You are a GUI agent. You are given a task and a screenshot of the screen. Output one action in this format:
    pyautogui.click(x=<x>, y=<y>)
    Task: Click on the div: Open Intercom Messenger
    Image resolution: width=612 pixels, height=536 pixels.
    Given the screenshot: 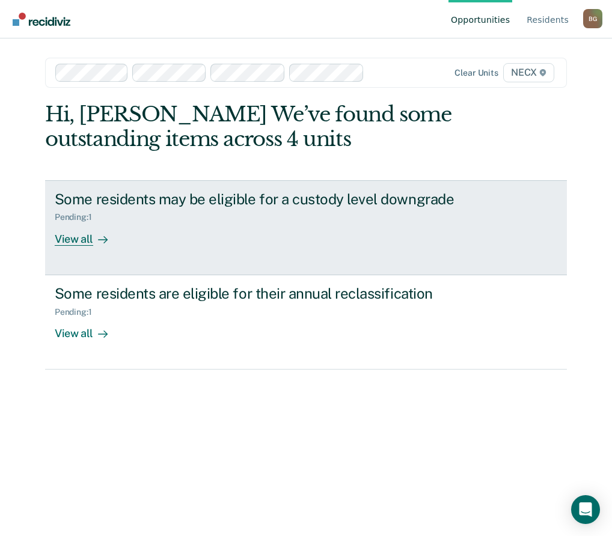 What is the action you would take?
    pyautogui.click(x=586, y=510)
    